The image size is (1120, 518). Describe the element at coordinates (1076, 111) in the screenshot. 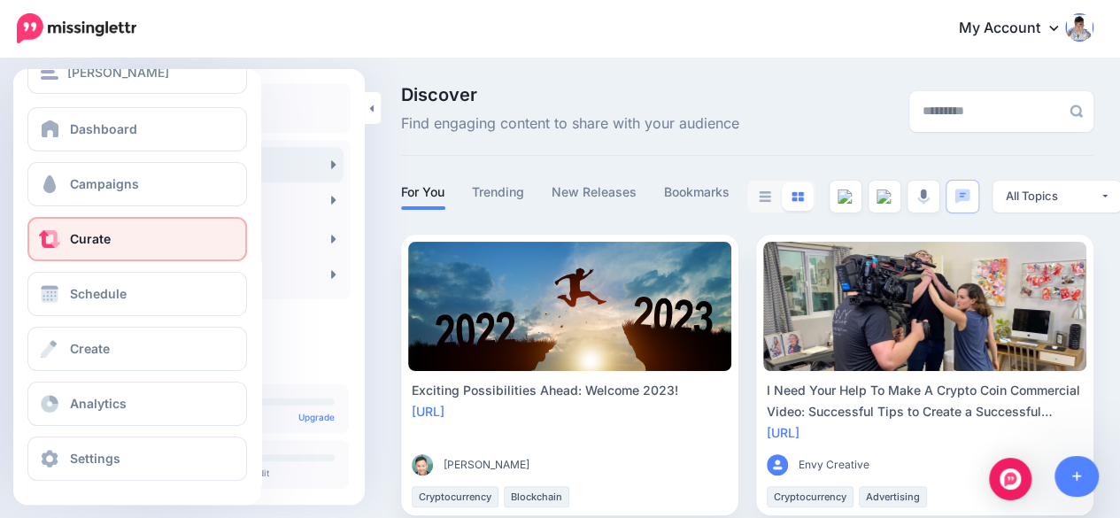

I see `img: search-grey-6.png` at that location.